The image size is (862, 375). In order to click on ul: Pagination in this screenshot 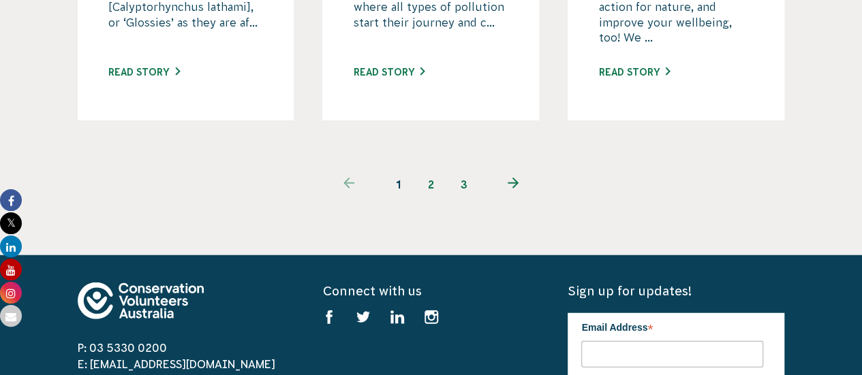, I will do `click(431, 185)`.